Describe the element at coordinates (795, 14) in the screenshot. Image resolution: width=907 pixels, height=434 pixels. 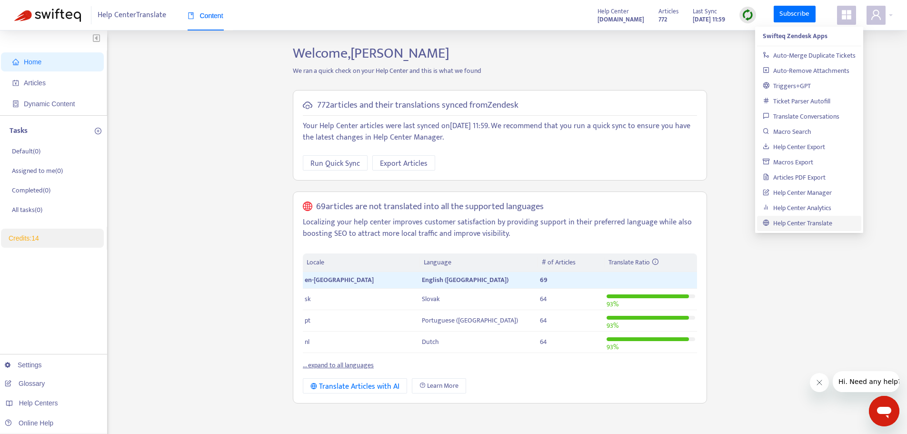
I see `a: Subscribe` at that location.